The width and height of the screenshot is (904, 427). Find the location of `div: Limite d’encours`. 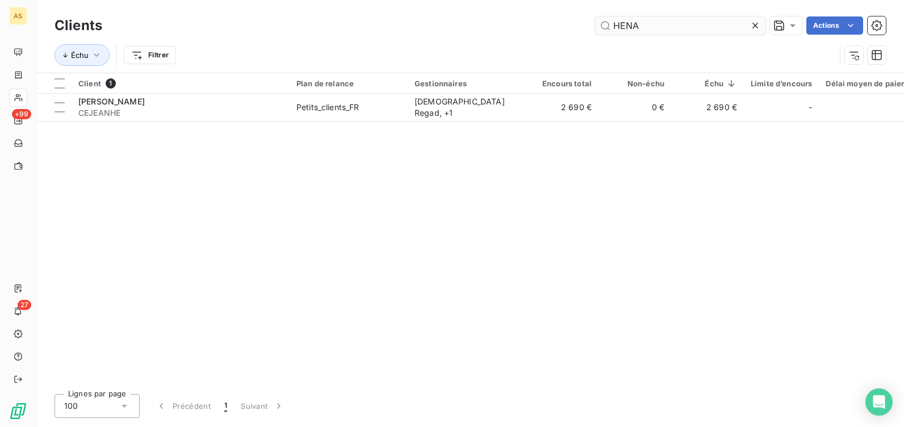

div: Limite d’encours is located at coordinates (781, 83).